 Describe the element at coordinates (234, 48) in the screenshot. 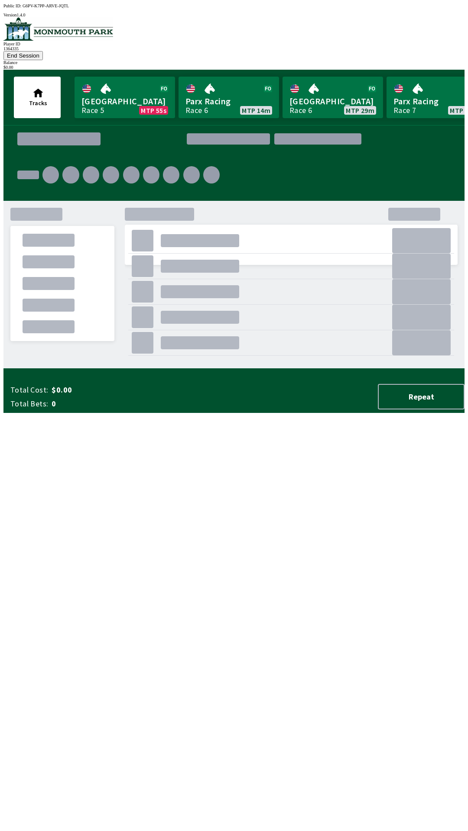

I see `div: 1364335` at that location.